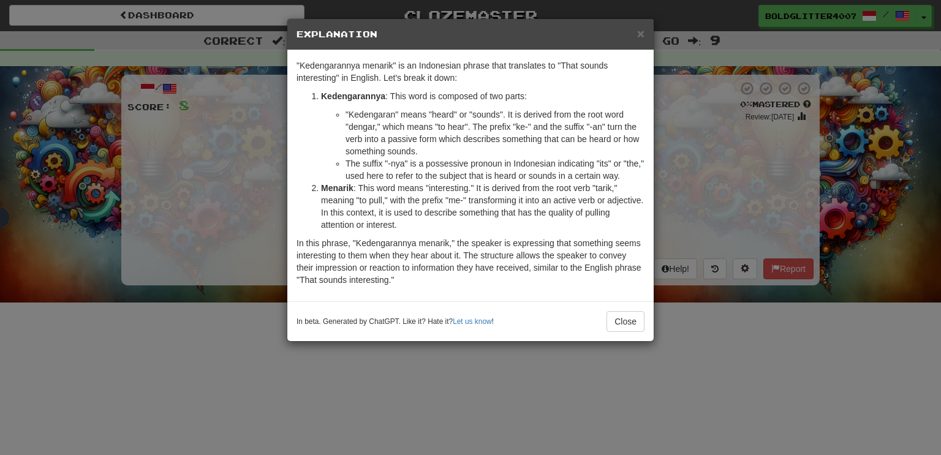  I want to click on p: In this phrase, "Kedengarannya menarik," the speaker is expressing that something seems interesti..., so click(471, 262).